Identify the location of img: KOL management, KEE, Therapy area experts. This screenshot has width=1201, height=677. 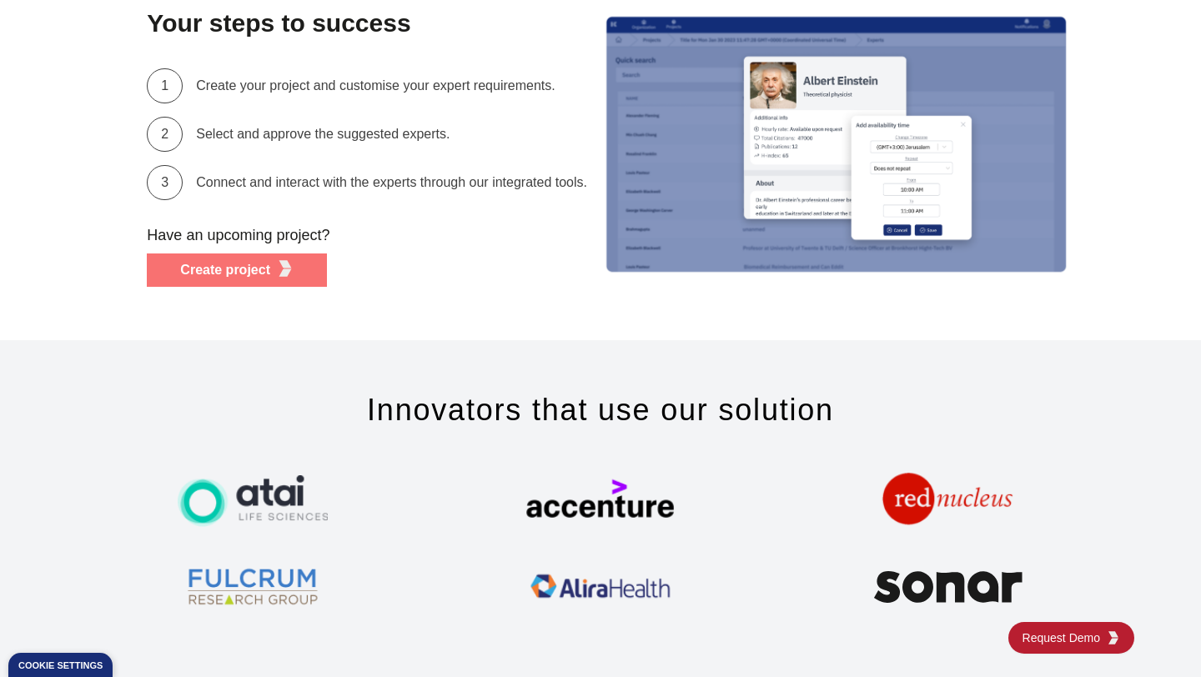
(850, 144).